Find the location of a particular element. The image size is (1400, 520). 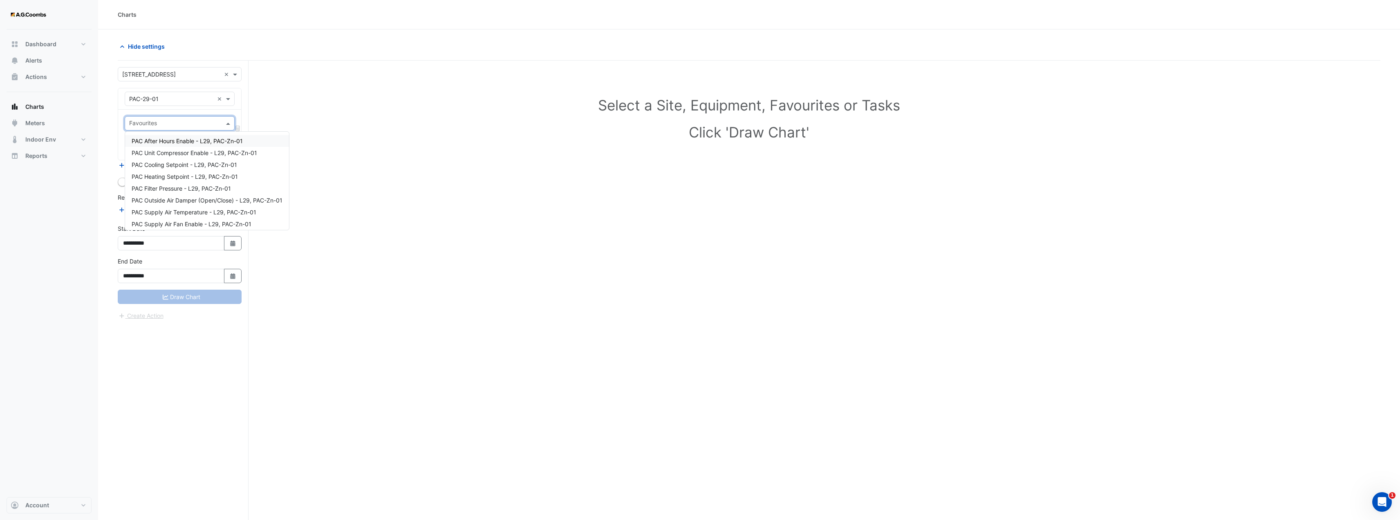

label: Reference Lines is located at coordinates (139, 197).